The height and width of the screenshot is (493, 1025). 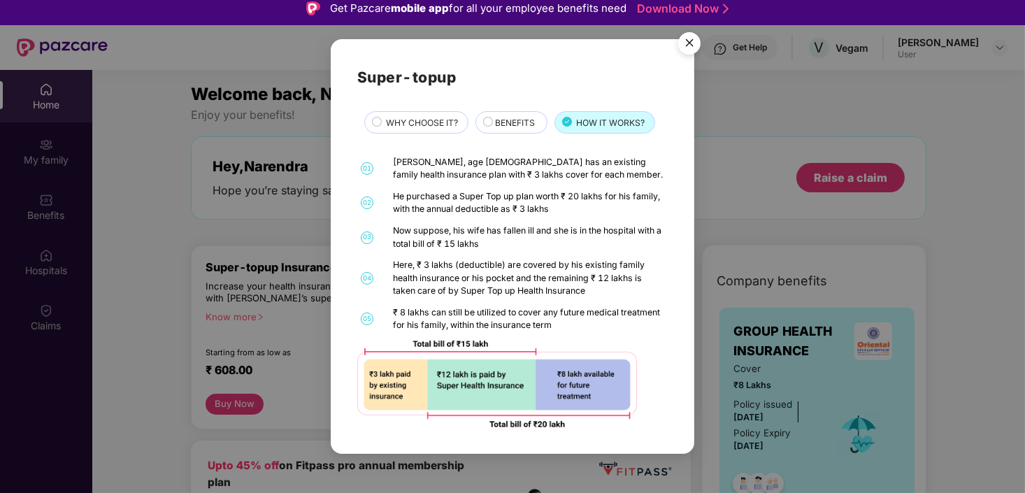 What do you see at coordinates (610, 122) in the screenshot?
I see `span: HOW IT WORKS?` at bounding box center [610, 122].